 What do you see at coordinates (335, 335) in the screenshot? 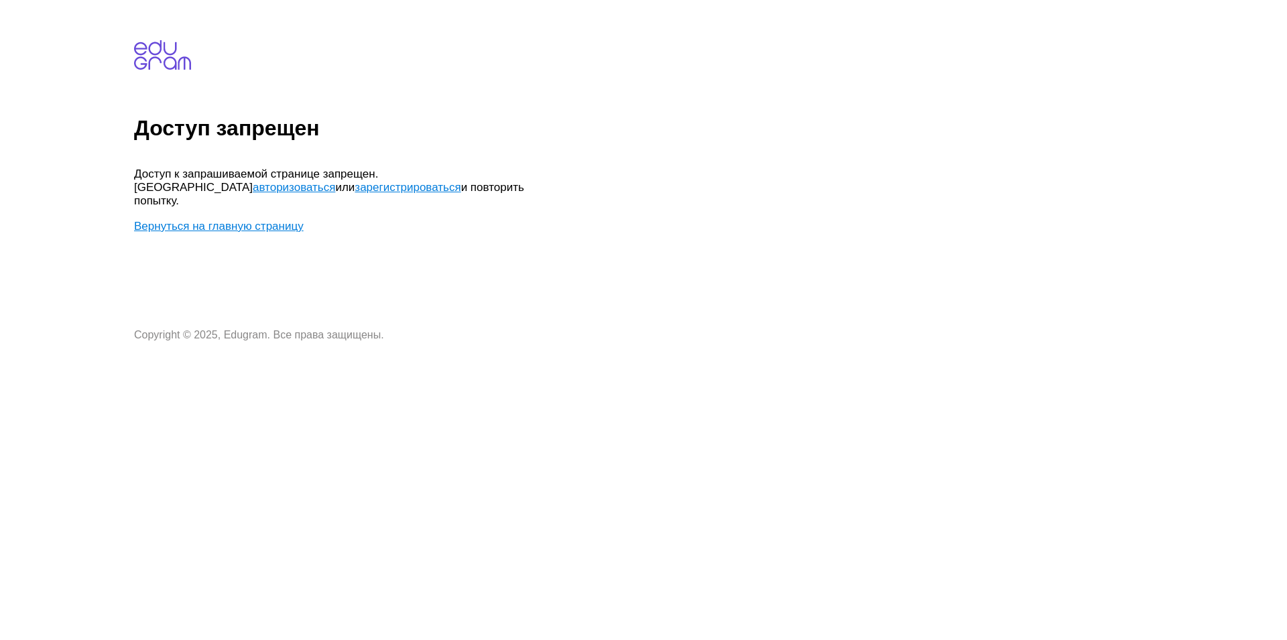
I see `p: Copyright © 2025, Edugram. Все права защищены.` at bounding box center [335, 335].